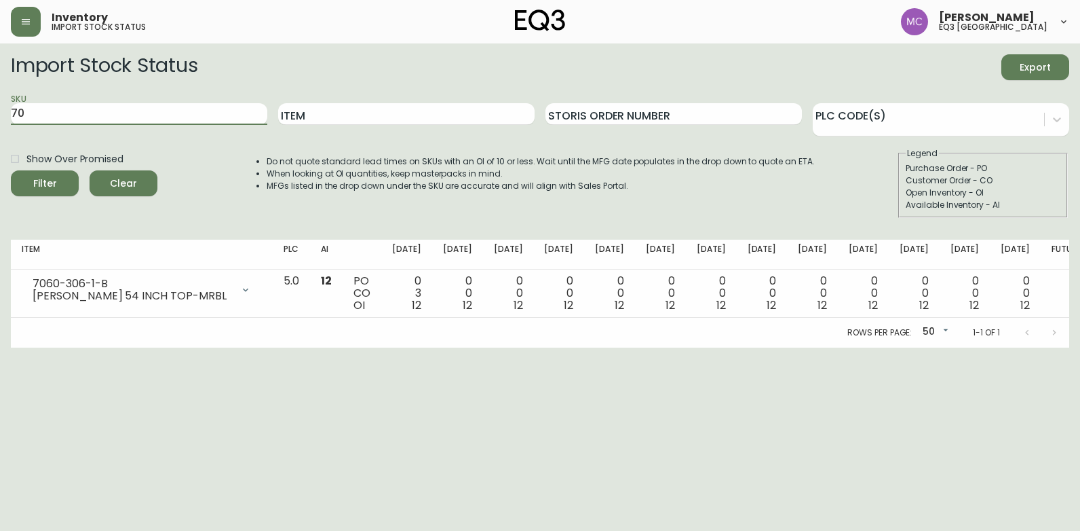 Image resolution: width=1080 pixels, height=531 pixels. Describe the element at coordinates (79, 18) in the screenshot. I see `span: Inventory` at that location.